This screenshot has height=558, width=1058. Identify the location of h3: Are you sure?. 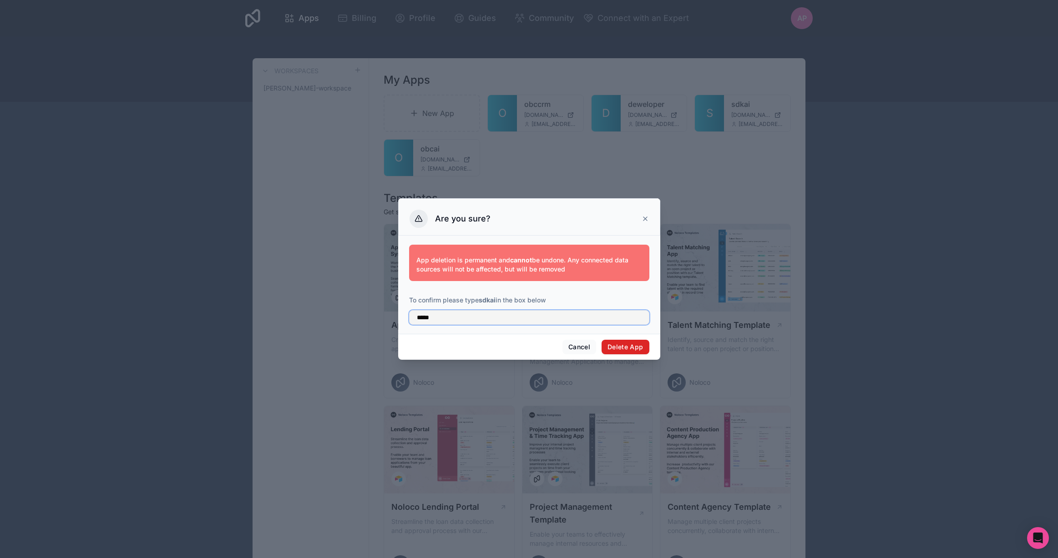
(463, 219).